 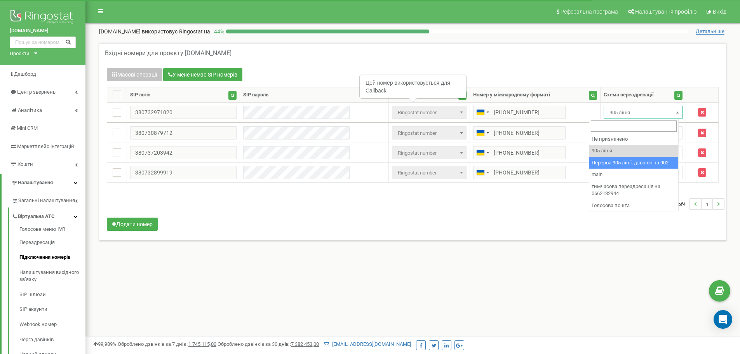 I want to click on span: Загальні налаштування, so click(x=47, y=200).